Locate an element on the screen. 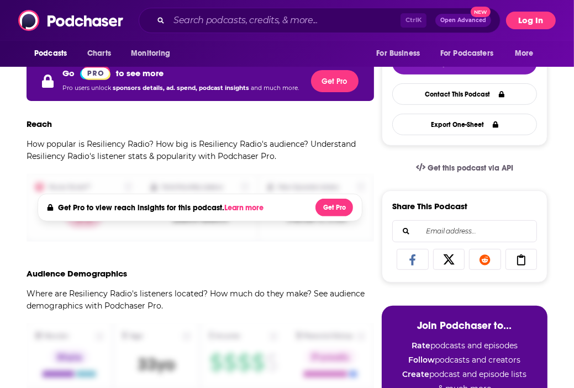  p: Pro users unlock and much more. is located at coordinates (181, 88).